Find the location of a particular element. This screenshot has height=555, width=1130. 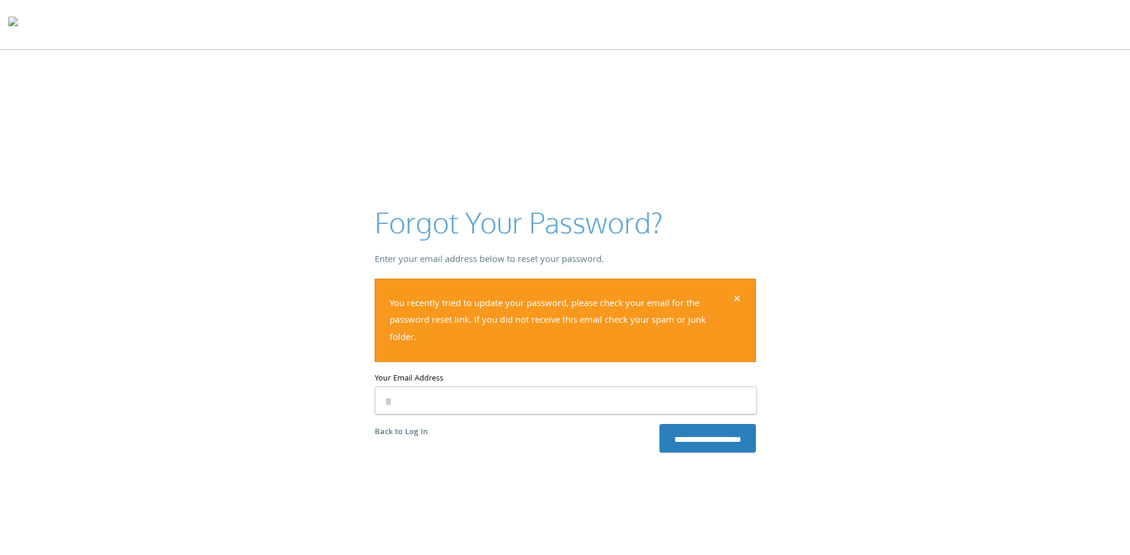

p: You recently tried to update your password, please check your email for the password reset link. ... is located at coordinates (561, 322).